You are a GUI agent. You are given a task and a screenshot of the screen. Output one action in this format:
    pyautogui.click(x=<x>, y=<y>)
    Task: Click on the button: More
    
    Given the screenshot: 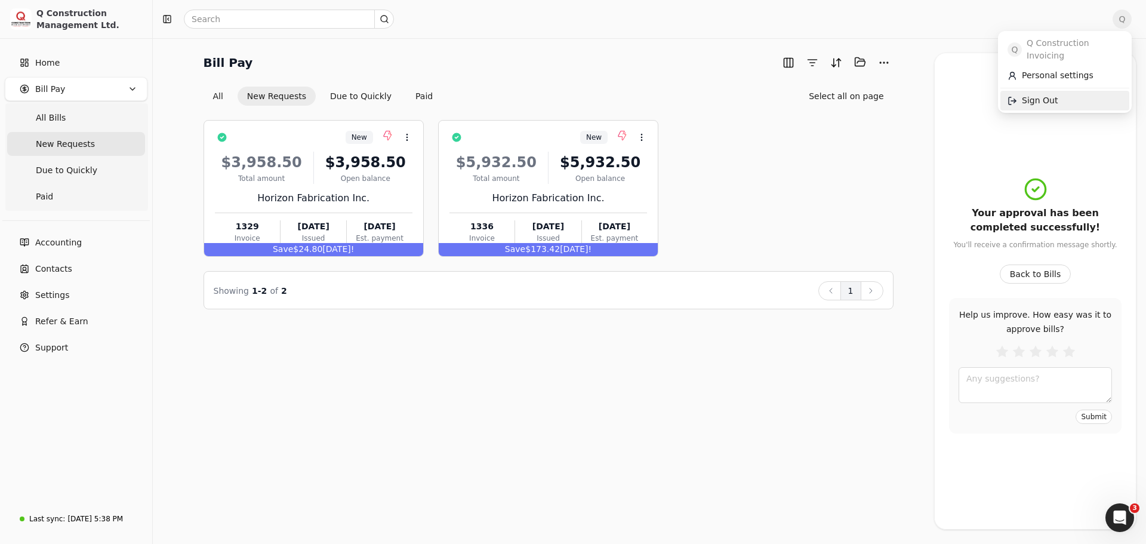 What is the action you would take?
    pyautogui.click(x=884, y=63)
    